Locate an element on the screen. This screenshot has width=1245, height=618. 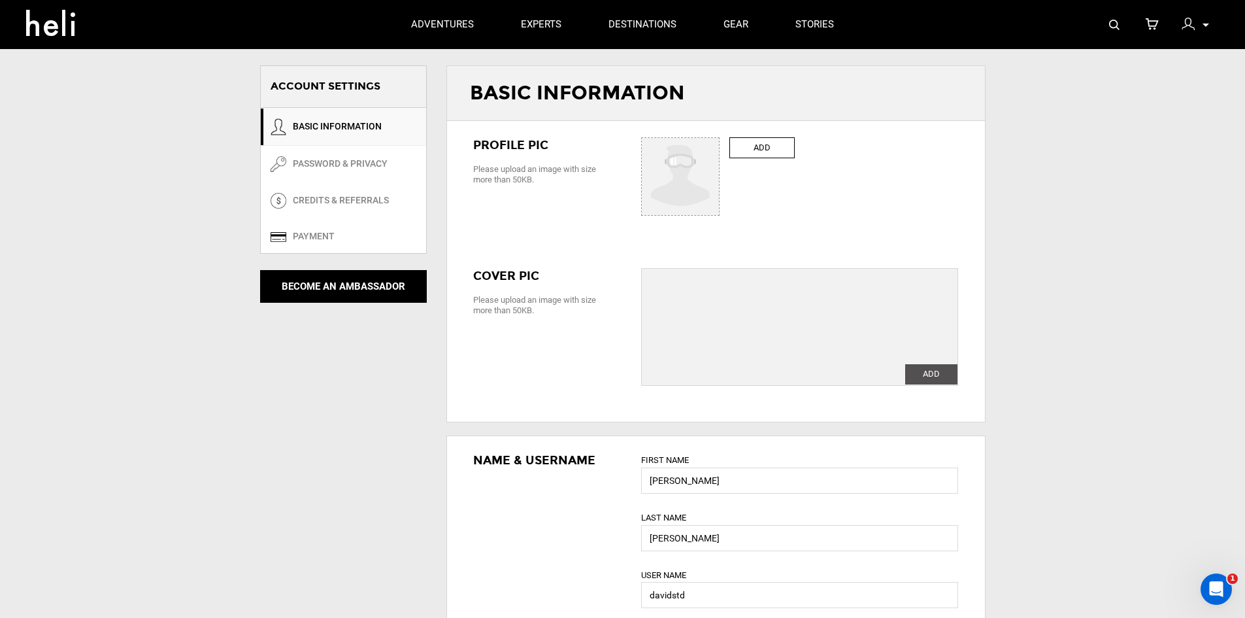
div: Basic Information is located at coordinates (716, 93).